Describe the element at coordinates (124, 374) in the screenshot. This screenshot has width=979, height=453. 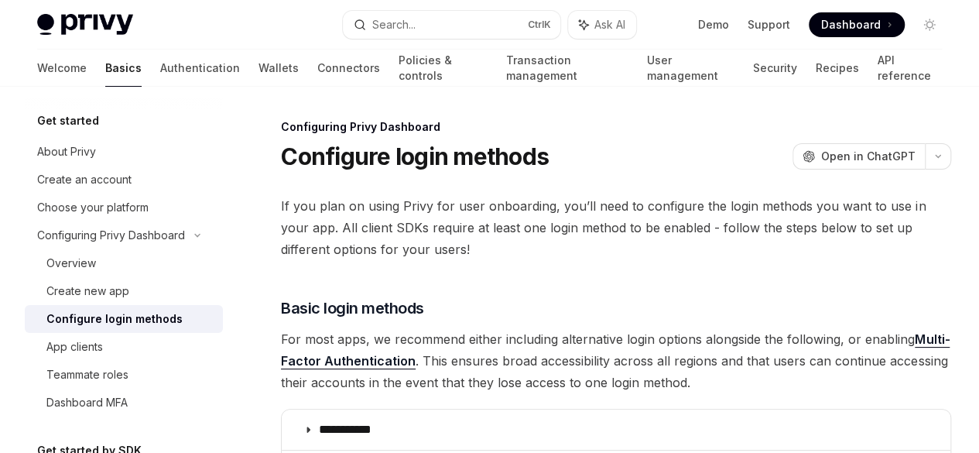
I see `a: Teammate roles` at that location.